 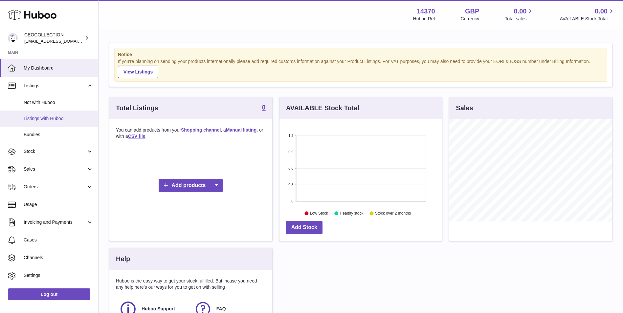 What do you see at coordinates (137, 136) in the screenshot?
I see `a: CSV file` at bounding box center [137, 136].